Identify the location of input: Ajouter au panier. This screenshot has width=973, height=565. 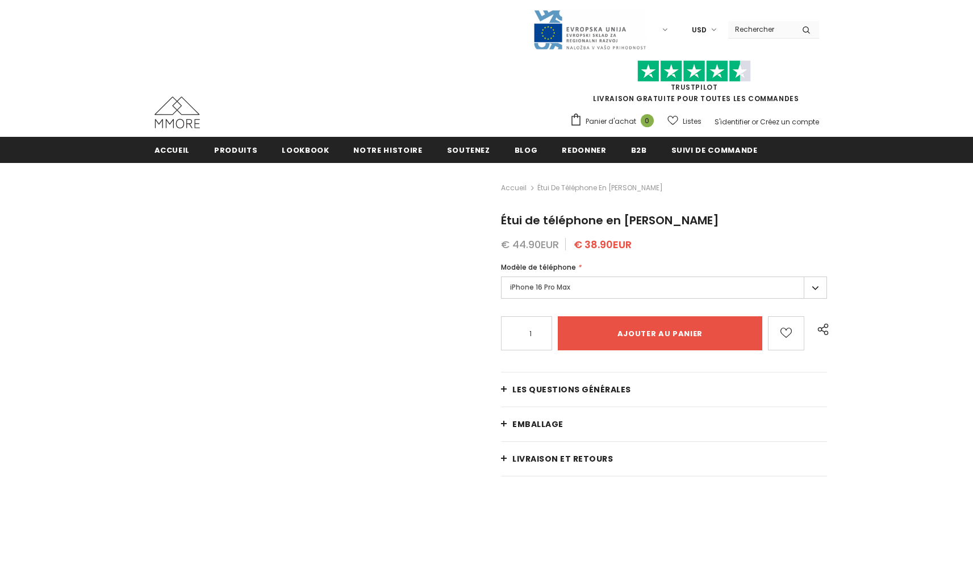
(659, 333).